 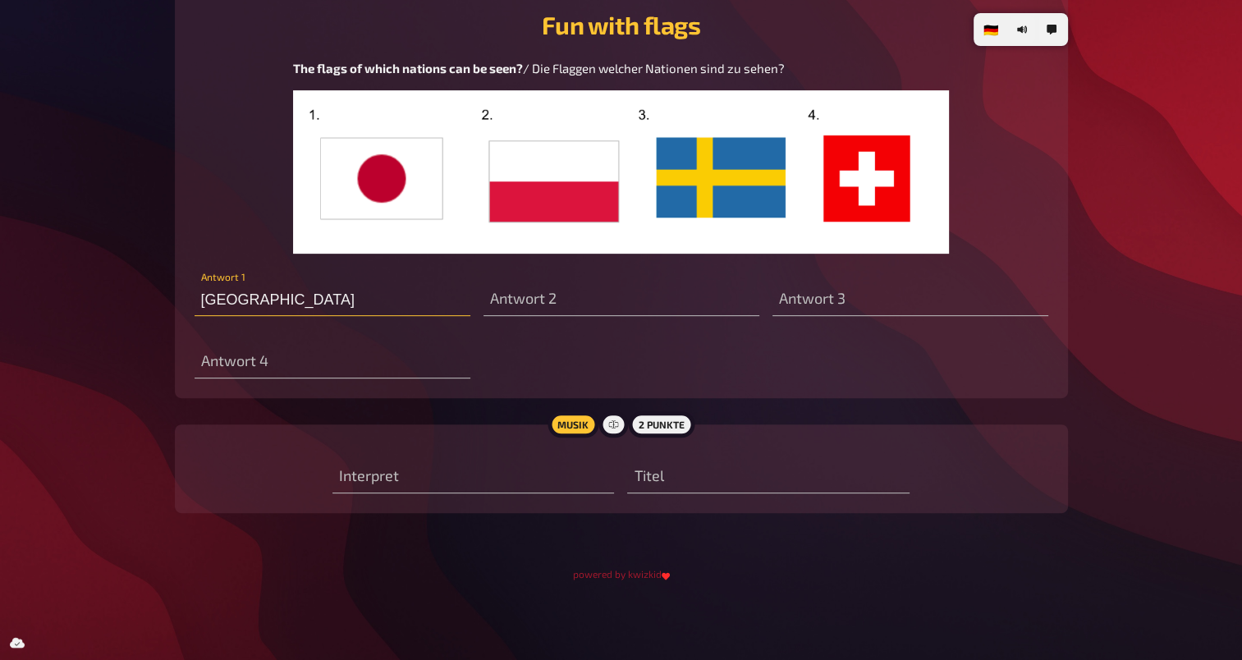 What do you see at coordinates (332, 362) in the screenshot?
I see `input: Antwort 4` at bounding box center [332, 362].